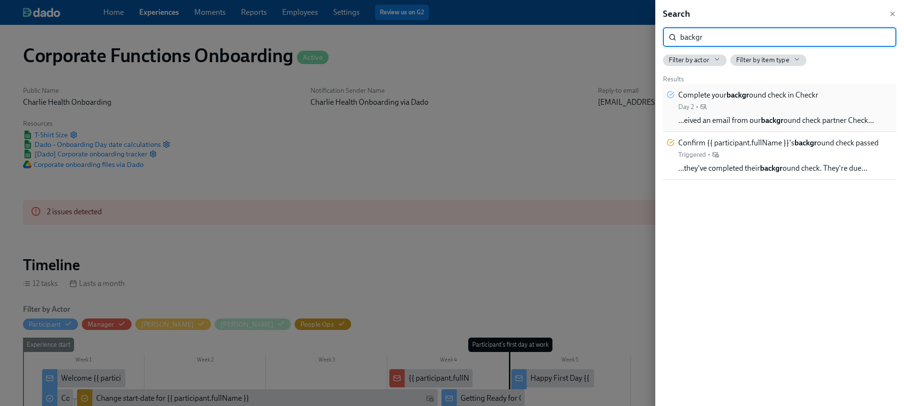 The image size is (904, 406). Describe the element at coordinates (686, 107) in the screenshot. I see `div: Day 2` at that location.